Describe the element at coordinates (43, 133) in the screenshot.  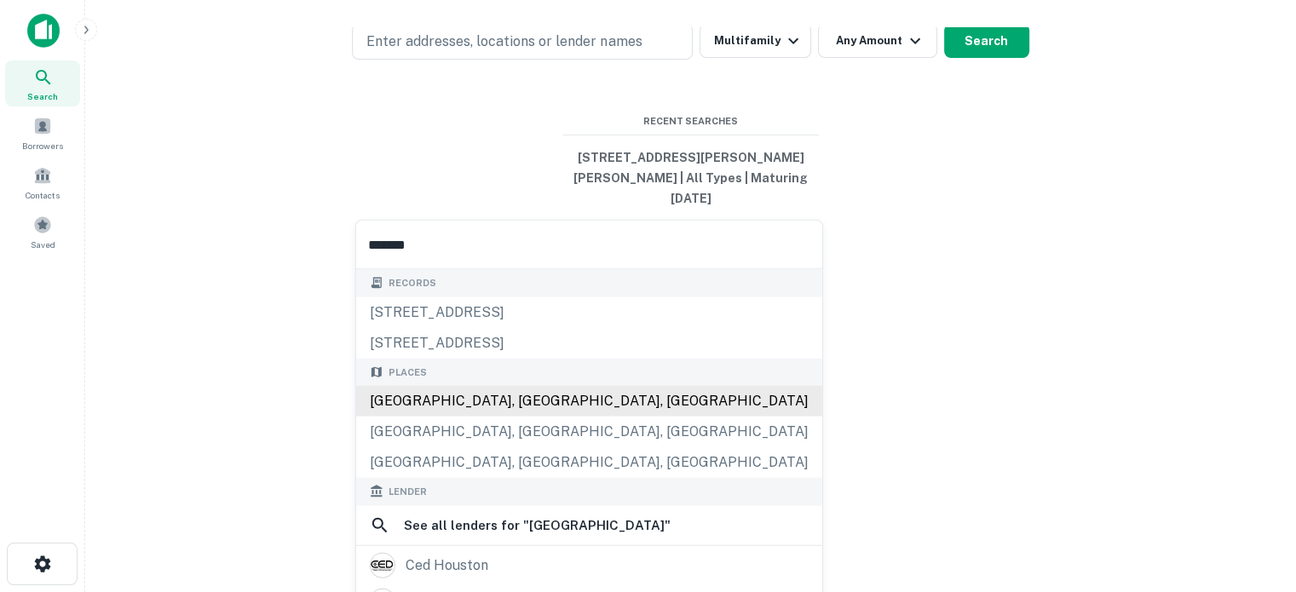
I see `div: Borrowers` at that location.